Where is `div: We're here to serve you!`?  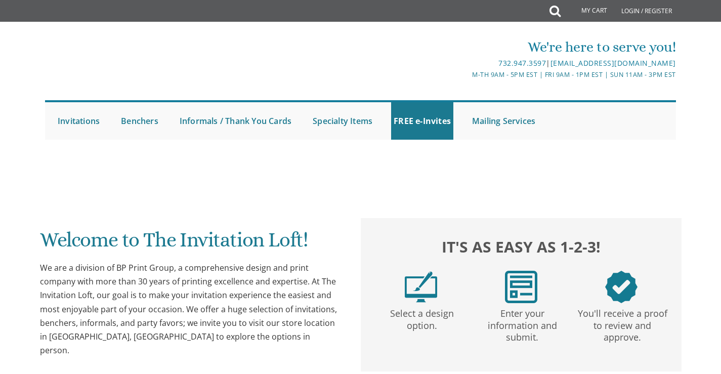
div: We're here to serve you! is located at coordinates (466, 47).